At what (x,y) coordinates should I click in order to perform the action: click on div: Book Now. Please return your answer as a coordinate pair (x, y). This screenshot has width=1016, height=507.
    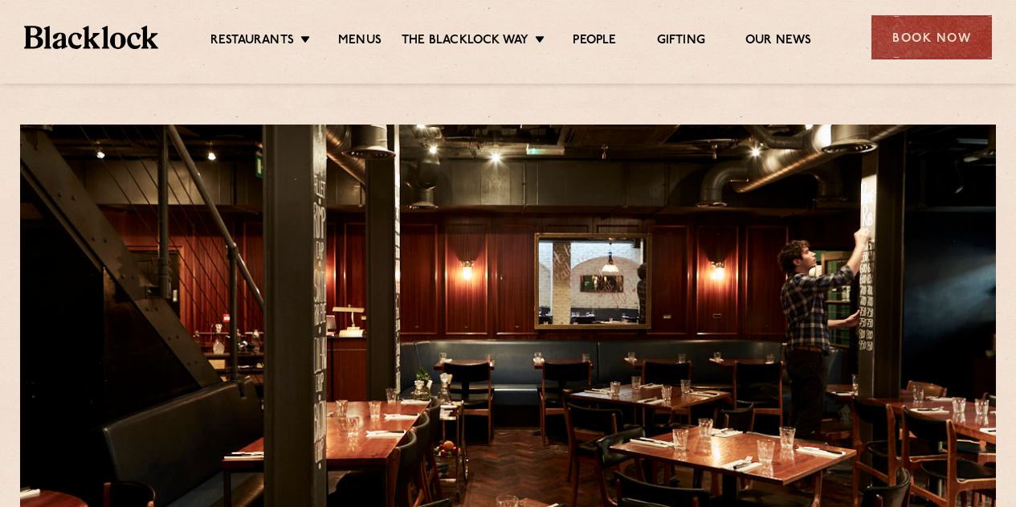
    Looking at the image, I should click on (931, 37).